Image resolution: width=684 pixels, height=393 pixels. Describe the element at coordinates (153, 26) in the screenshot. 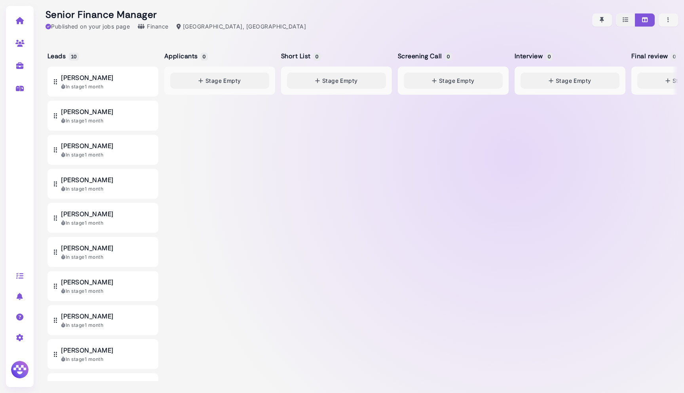

I see `div: Finance` at that location.